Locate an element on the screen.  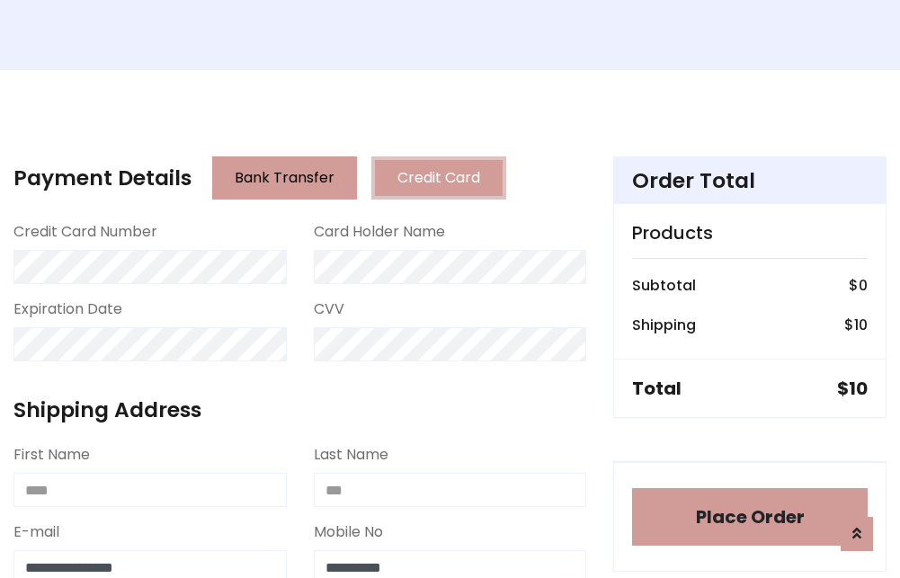
label: CVV is located at coordinates (329, 309).